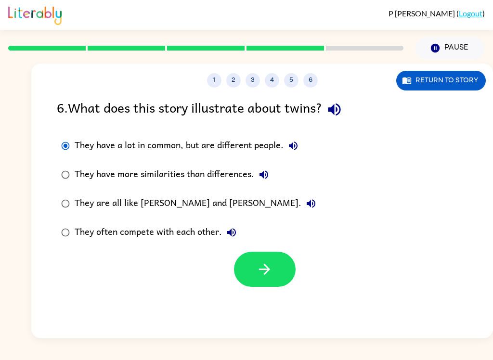  I want to click on button: 1, so click(214, 80).